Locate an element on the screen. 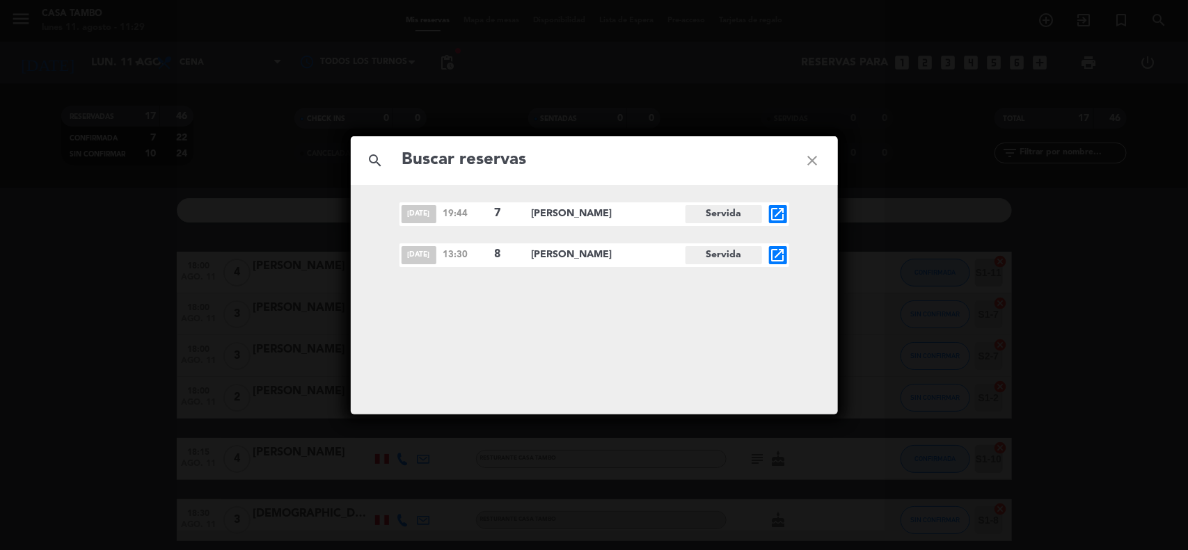 The height and width of the screenshot is (550, 1188). input: Buscar reservas is located at coordinates (594, 160).